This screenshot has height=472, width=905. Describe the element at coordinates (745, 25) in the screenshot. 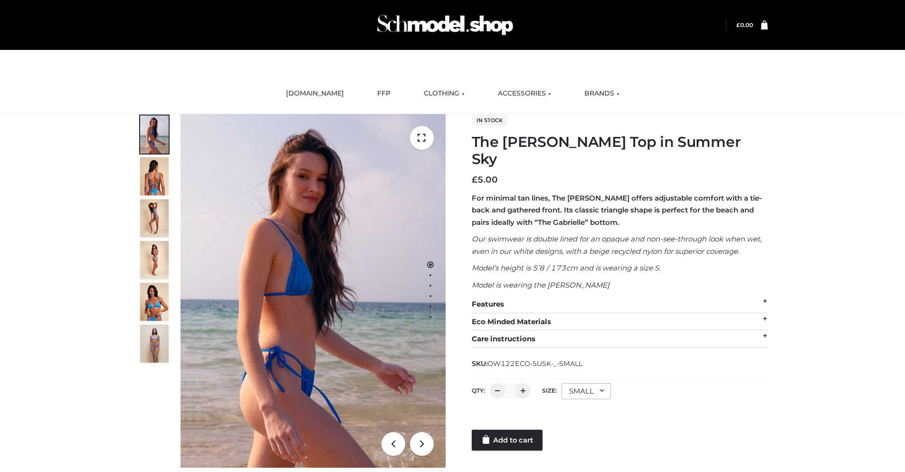

I see `bdi: 0.00` at that location.